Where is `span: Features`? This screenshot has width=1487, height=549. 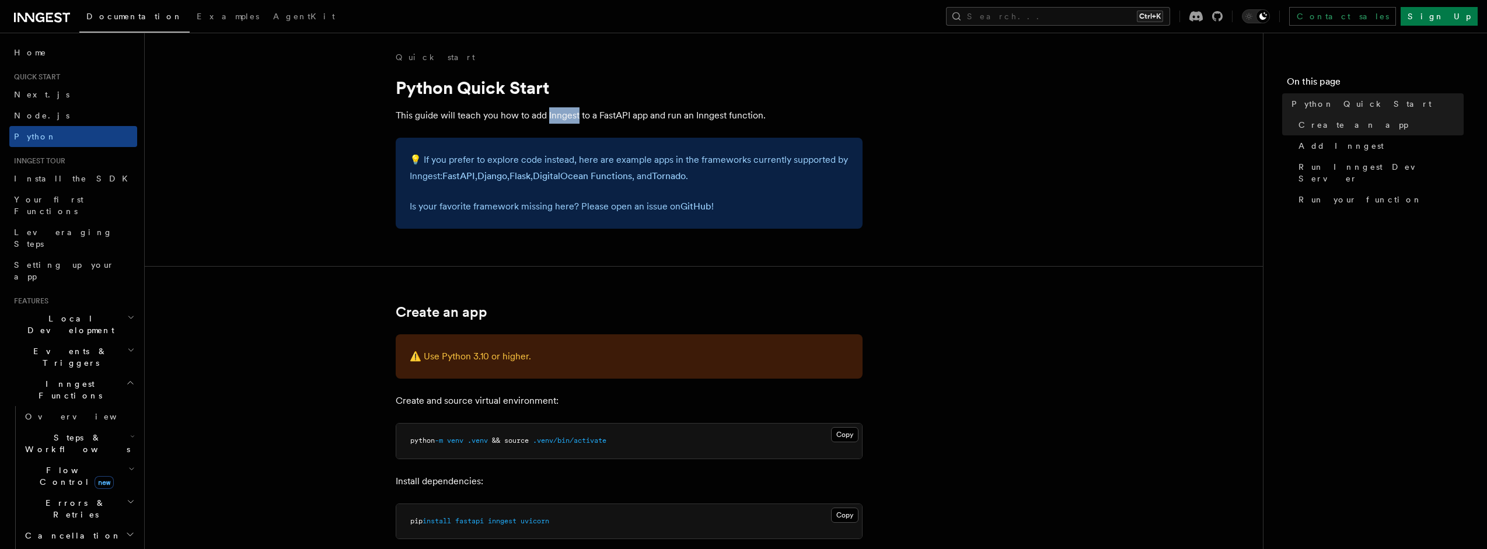
span: Features is located at coordinates (29, 301).